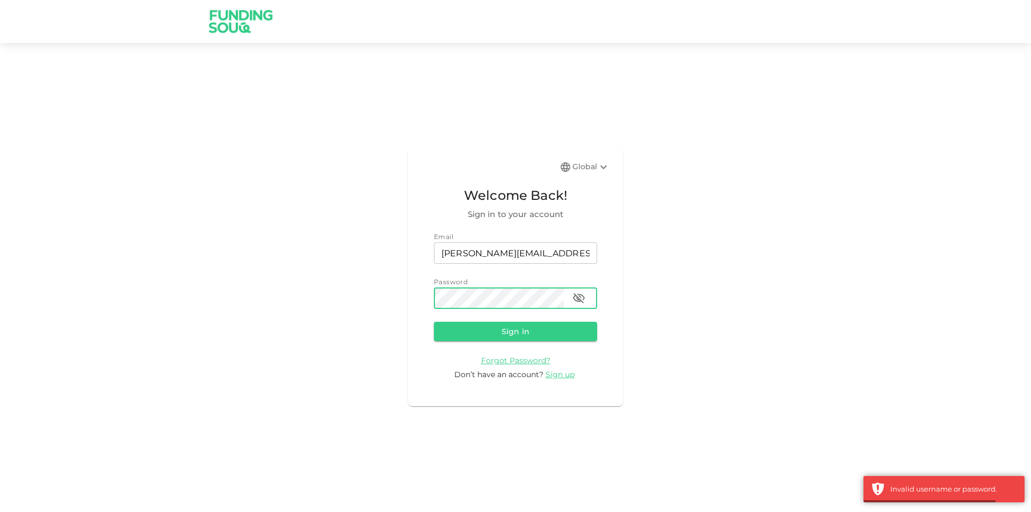 This screenshot has width=1031, height=512. Describe the element at coordinates (499, 298) in the screenshot. I see `input: password` at that location.